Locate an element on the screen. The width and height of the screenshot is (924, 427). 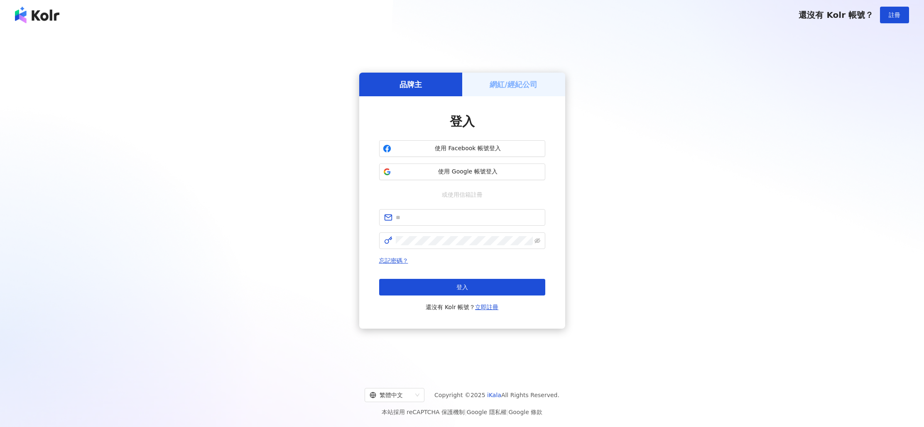
span: 使用 Google 帳號登入 is located at coordinates (468, 172).